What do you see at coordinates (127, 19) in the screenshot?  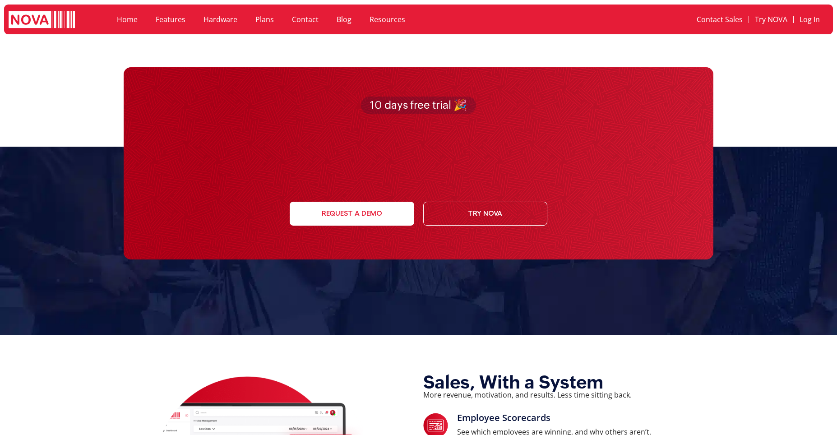 I see `a: Home` at bounding box center [127, 19].